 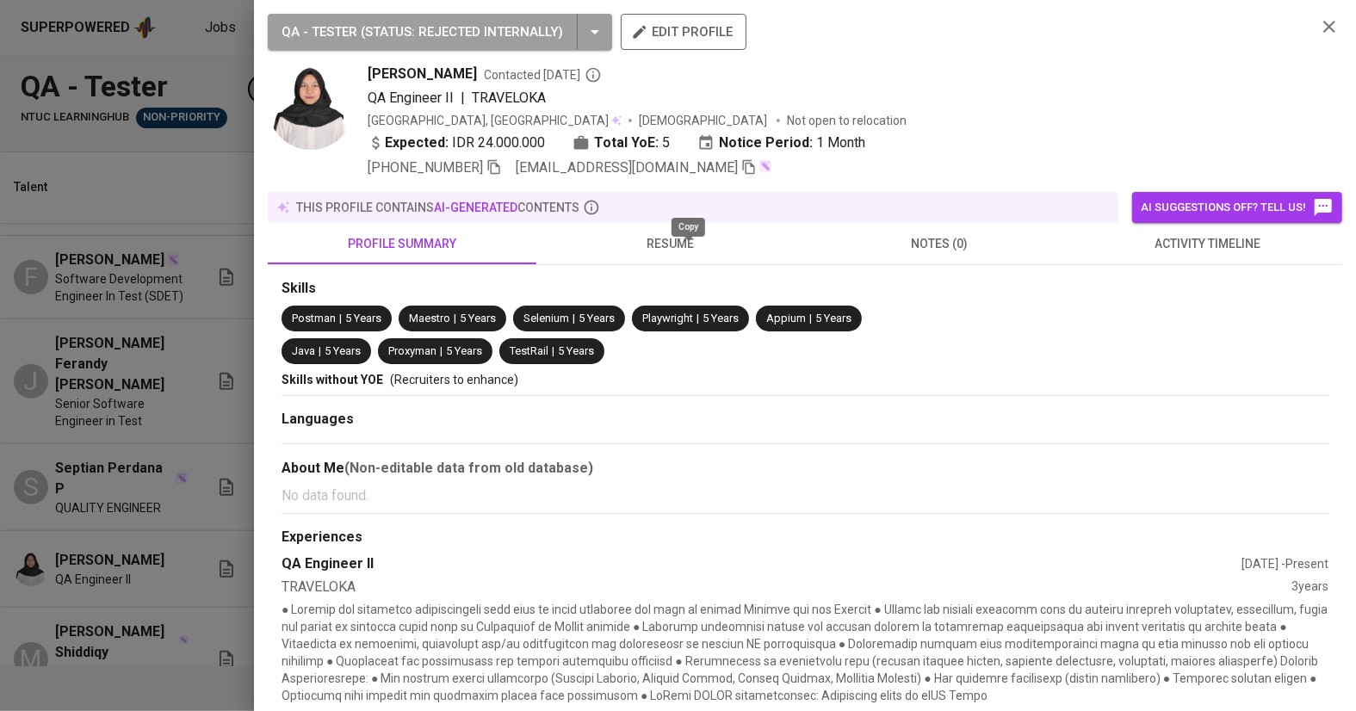 I want to click on img: 8c676729b09744086c57122dec807d2d.jpg, so click(x=311, y=107).